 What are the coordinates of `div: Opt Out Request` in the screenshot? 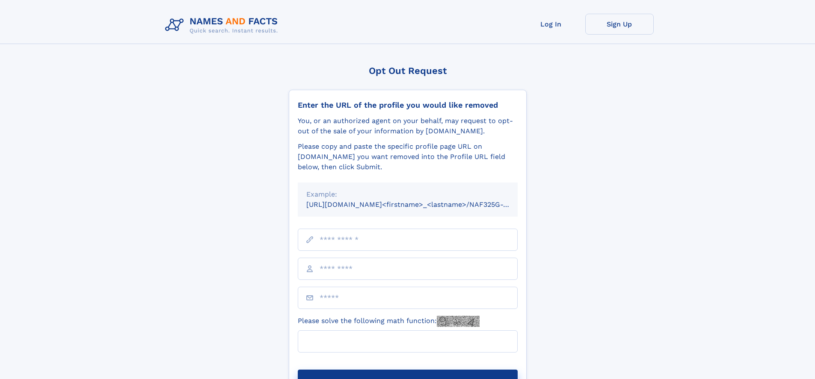 It's located at (408, 71).